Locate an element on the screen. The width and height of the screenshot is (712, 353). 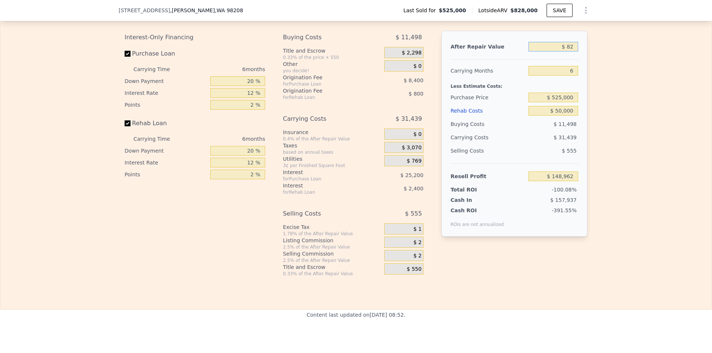
span: $ 1 is located at coordinates (418, 230).